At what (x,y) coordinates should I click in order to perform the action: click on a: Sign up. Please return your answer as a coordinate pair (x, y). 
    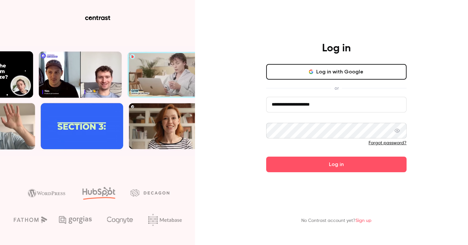
    Looking at the image, I should click on (363, 221).